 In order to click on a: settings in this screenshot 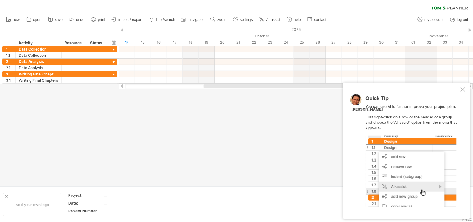, I will do `click(243, 20)`.